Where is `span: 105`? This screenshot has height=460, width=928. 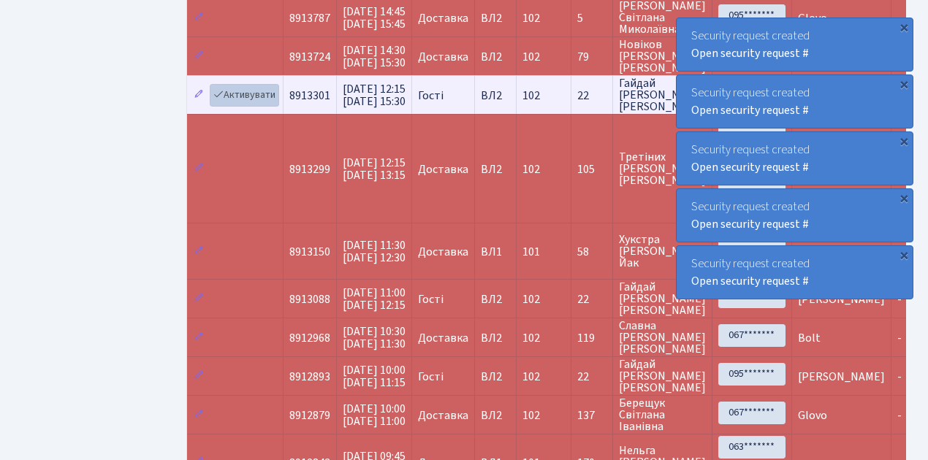
span: 105 is located at coordinates (592, 170).